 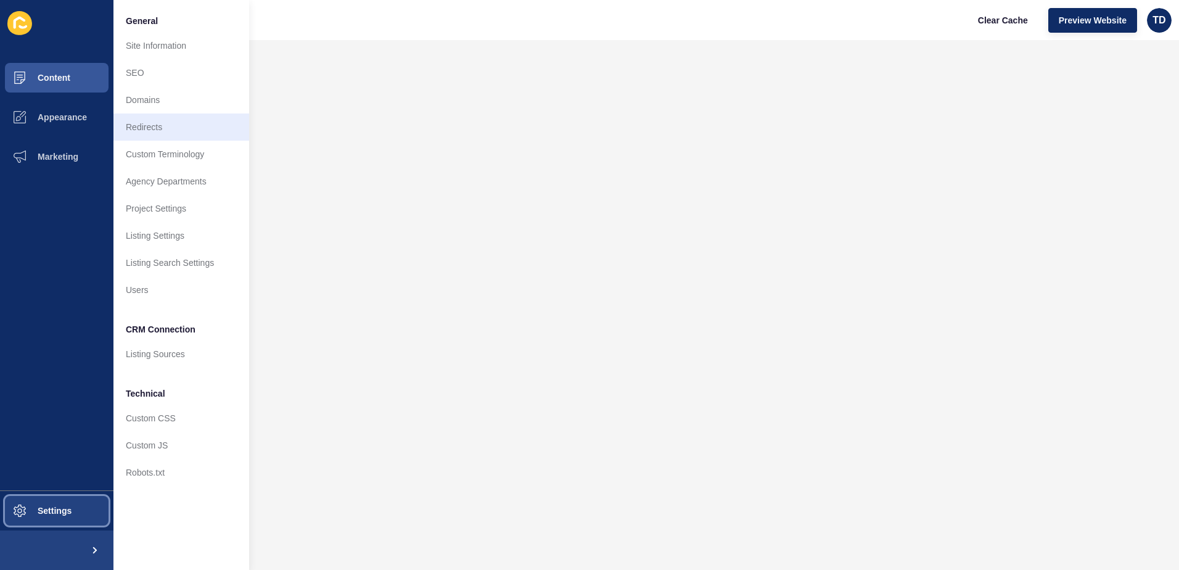 What do you see at coordinates (181, 100) in the screenshot?
I see `a: Domains` at bounding box center [181, 100].